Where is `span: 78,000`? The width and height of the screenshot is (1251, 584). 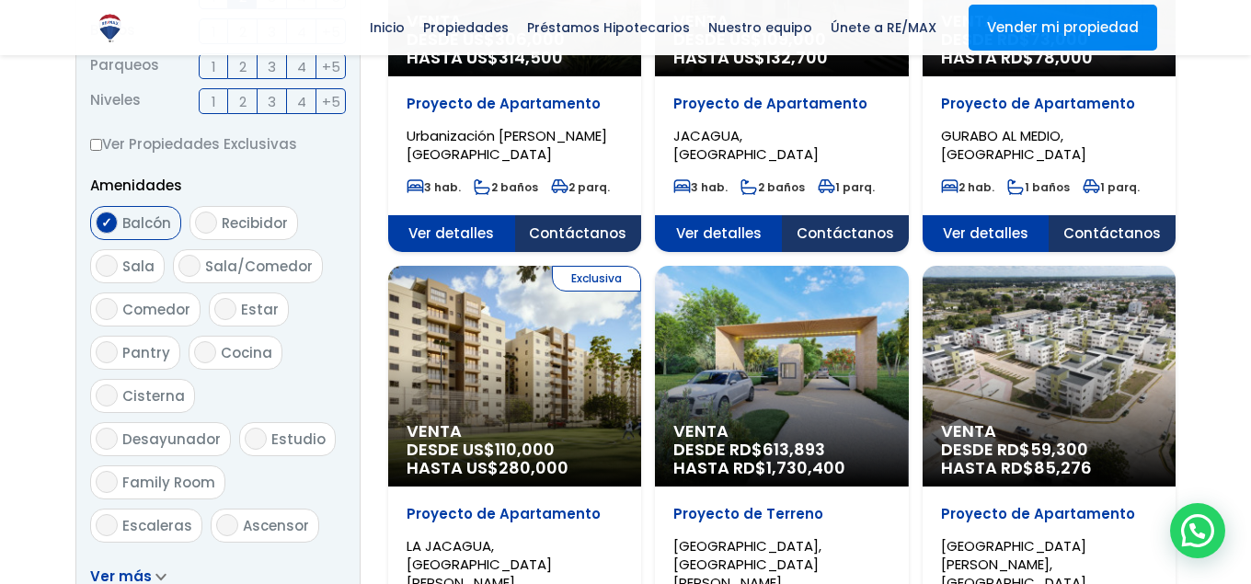 span: 78,000 is located at coordinates (1063, 57).